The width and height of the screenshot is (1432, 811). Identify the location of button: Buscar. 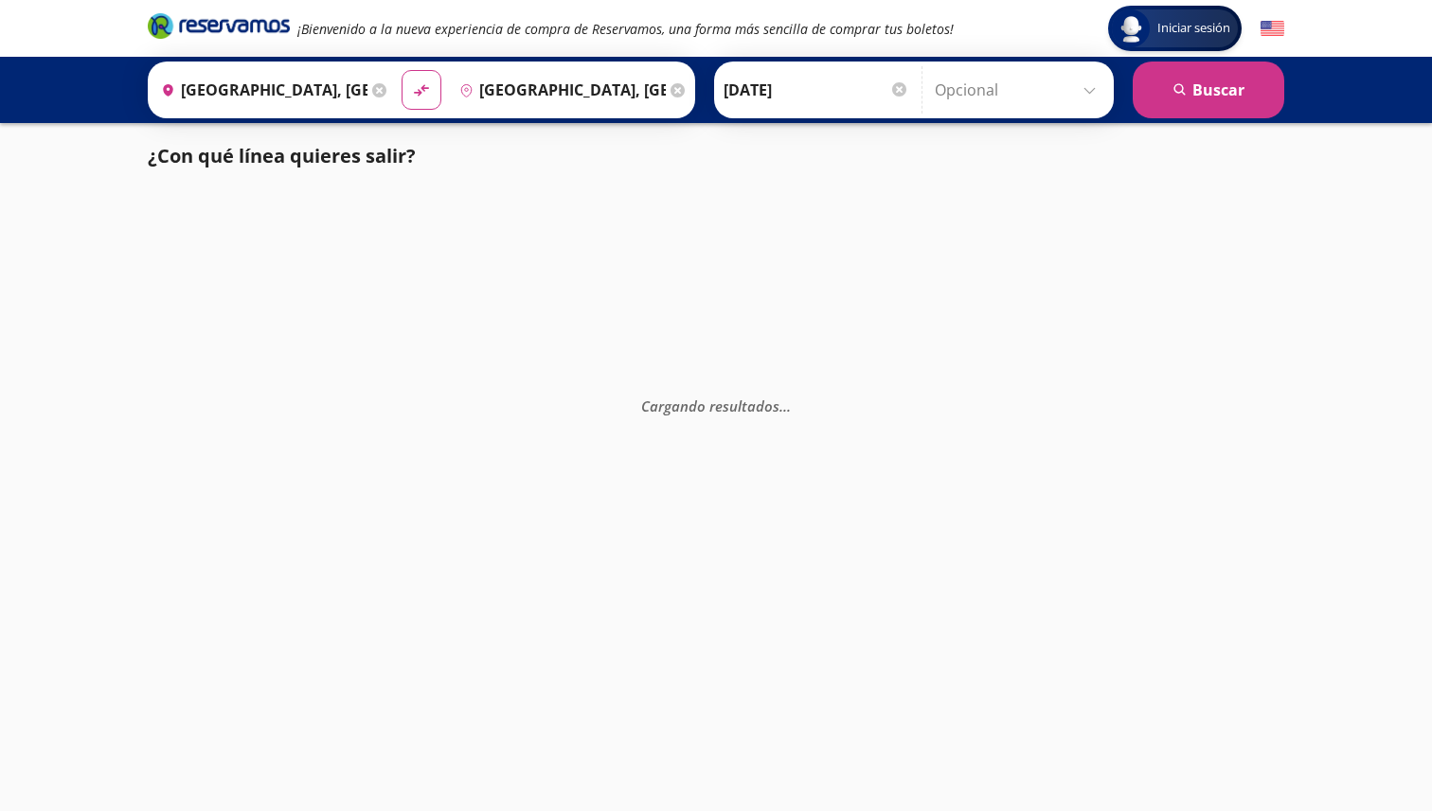
(1208, 90).